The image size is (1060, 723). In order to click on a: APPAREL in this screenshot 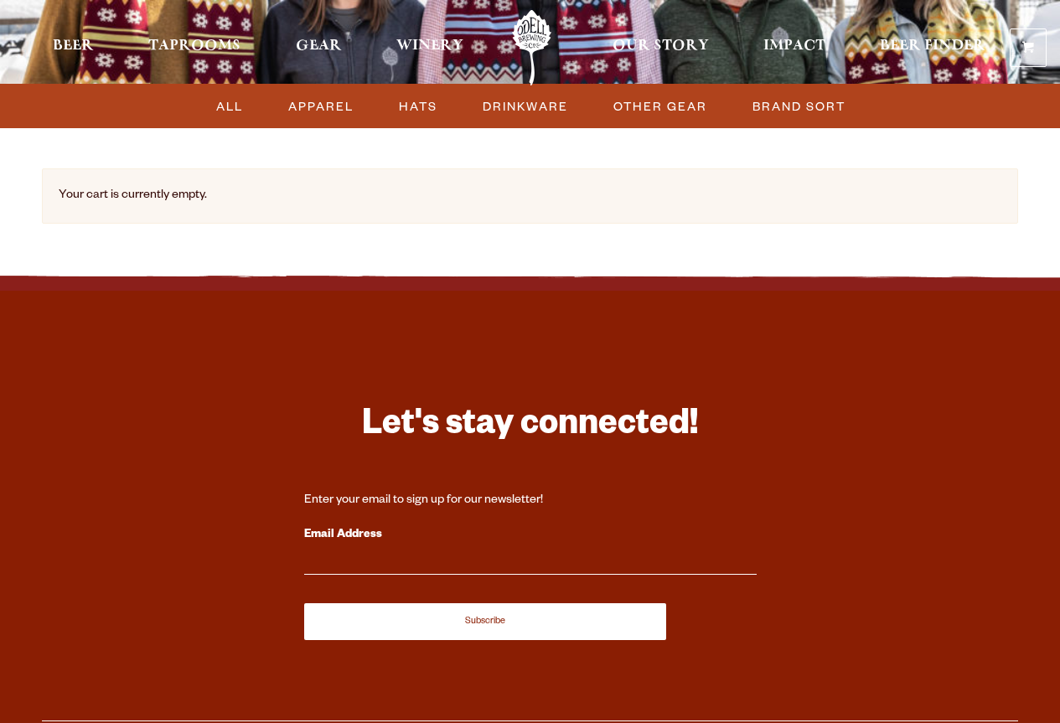, I will do `click(320, 106)`.